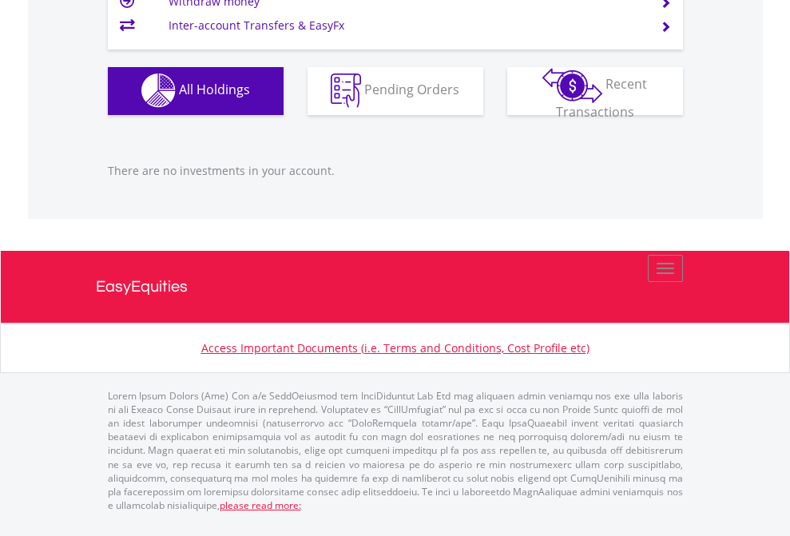 The height and width of the screenshot is (536, 790). I want to click on img: holdings-wht.png, so click(158, 90).